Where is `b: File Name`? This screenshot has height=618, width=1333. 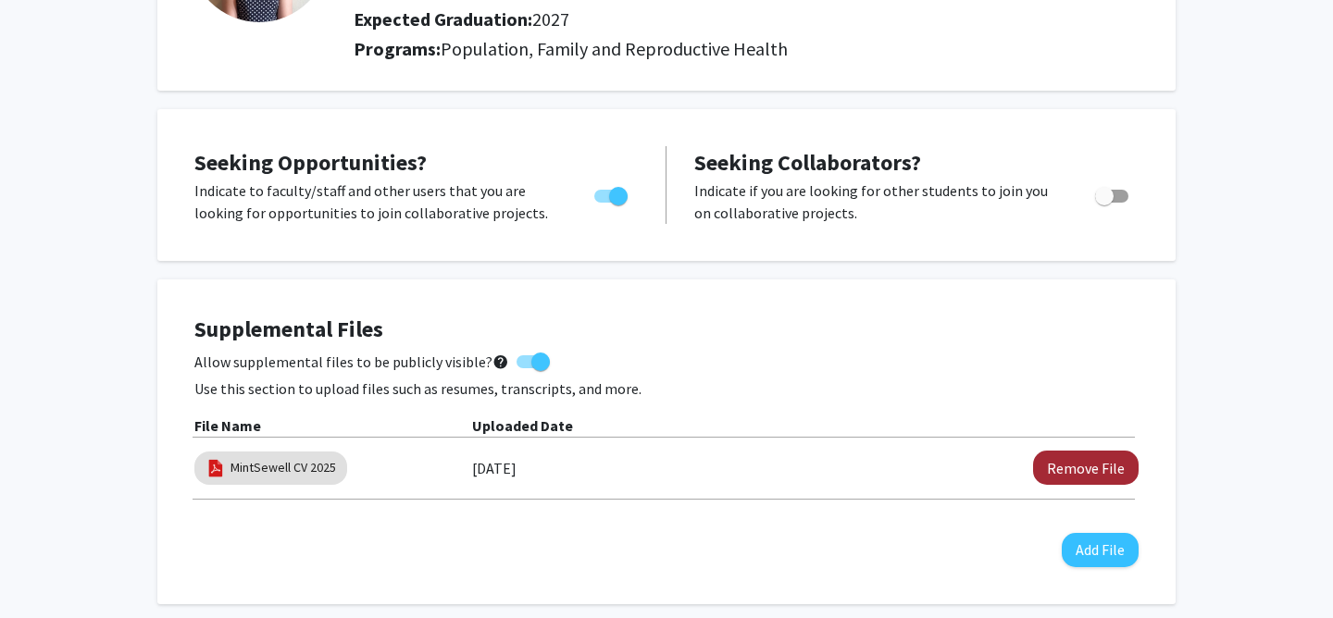 b: File Name is located at coordinates (228, 426).